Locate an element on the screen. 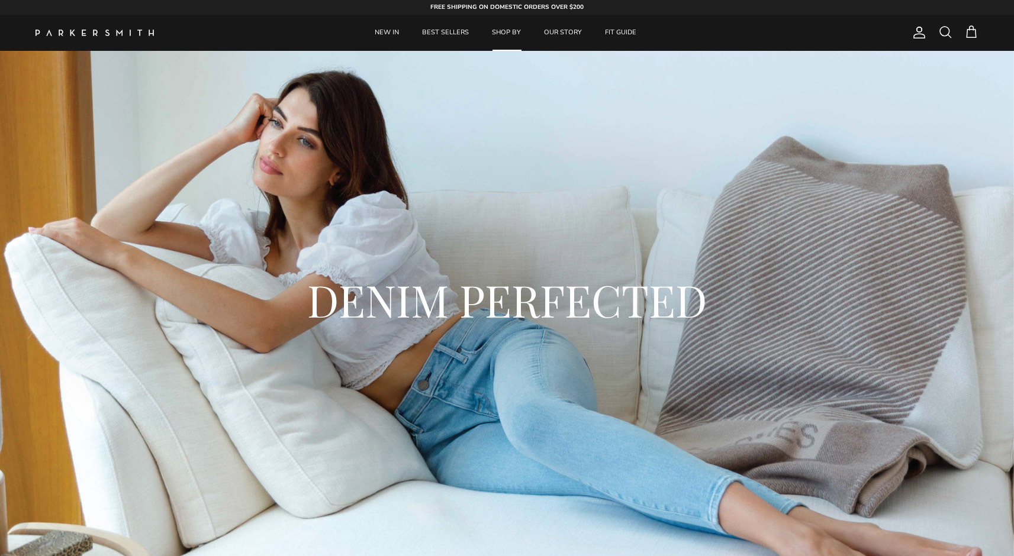  img: Parker Smith is located at coordinates (95, 33).